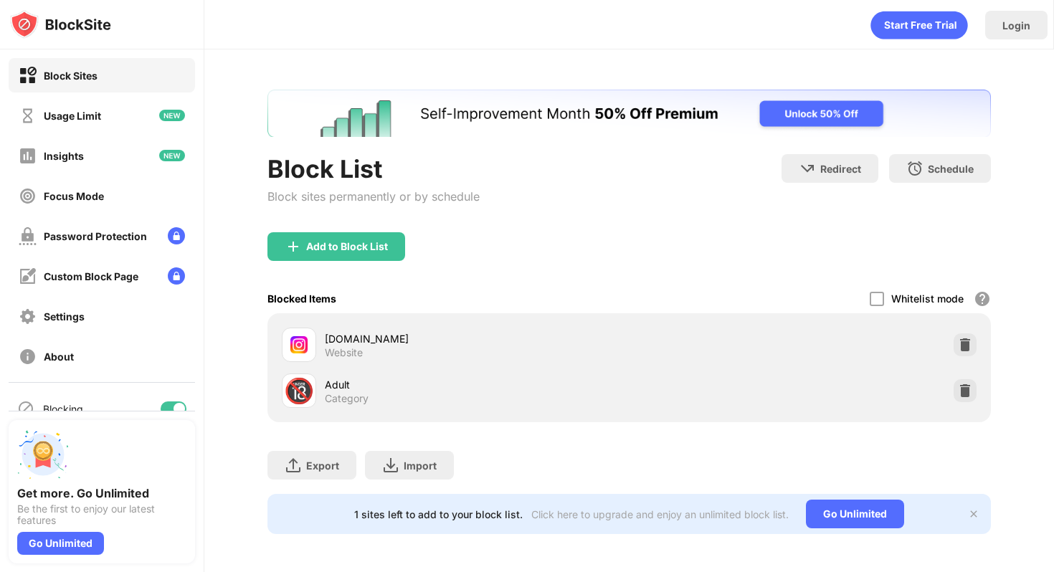 This screenshot has width=1054, height=572. What do you see at coordinates (64, 156) in the screenshot?
I see `div: Insights` at bounding box center [64, 156].